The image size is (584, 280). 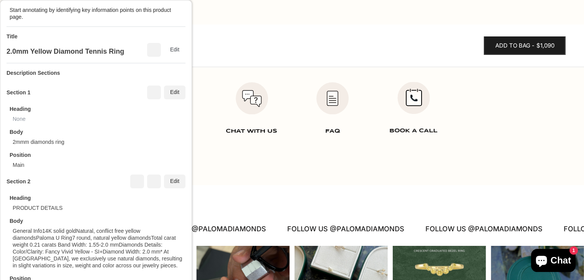 I want to click on span: Add to bag, so click(x=513, y=46).